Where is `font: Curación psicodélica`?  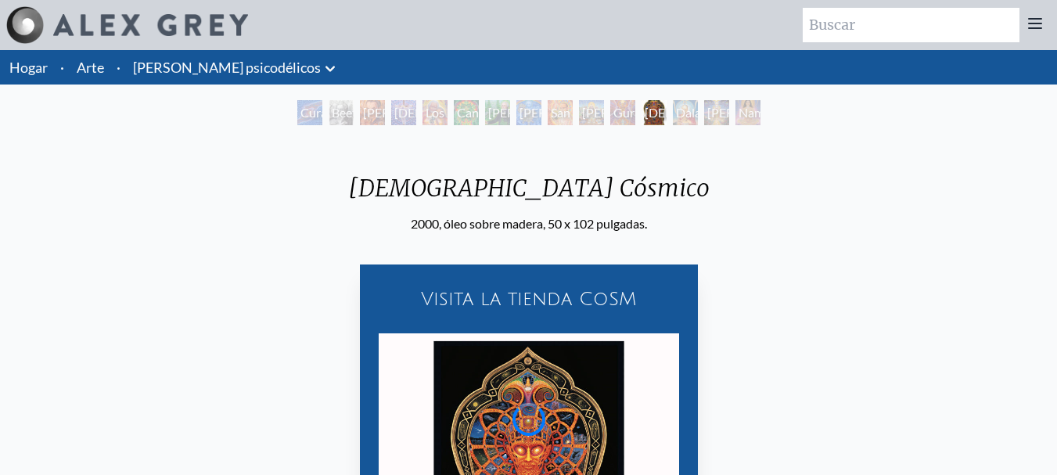
font: Curación psicodélica is located at coordinates (330, 121).